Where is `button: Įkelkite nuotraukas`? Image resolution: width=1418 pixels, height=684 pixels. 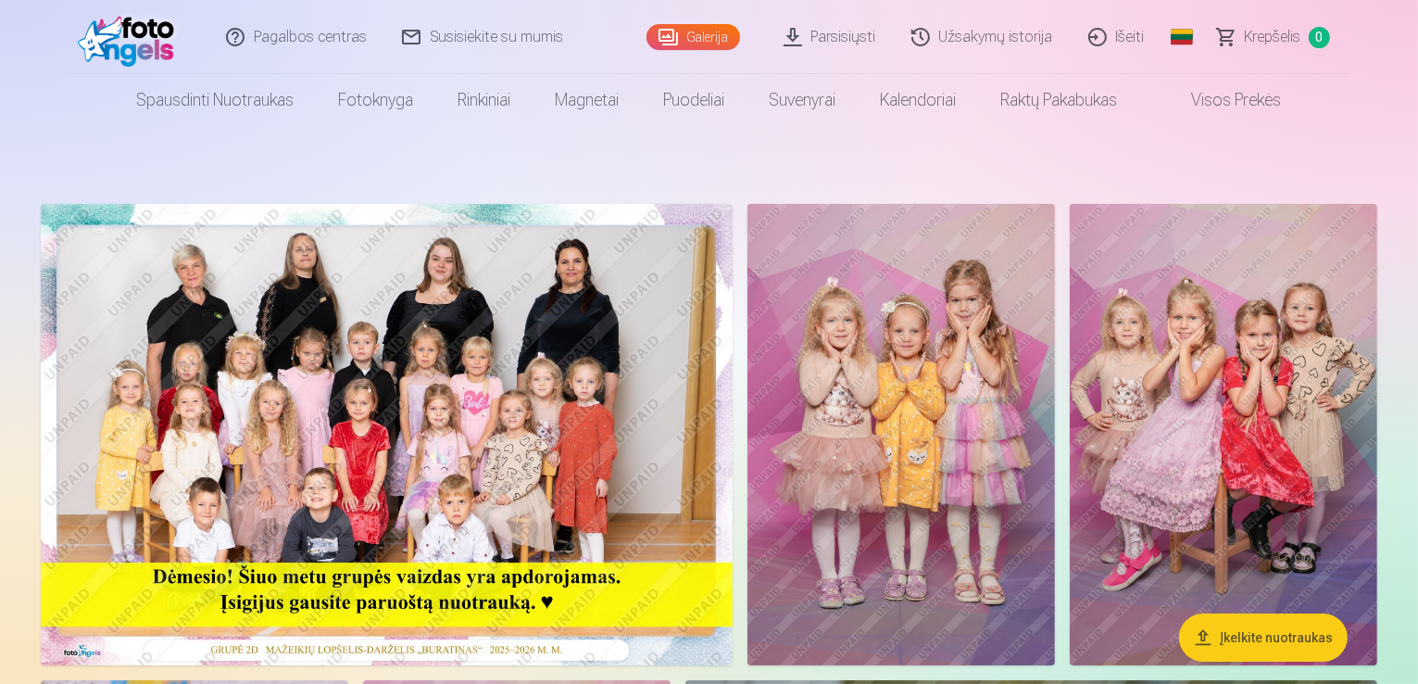 button: Įkelkite nuotraukas is located at coordinates (1263, 637).